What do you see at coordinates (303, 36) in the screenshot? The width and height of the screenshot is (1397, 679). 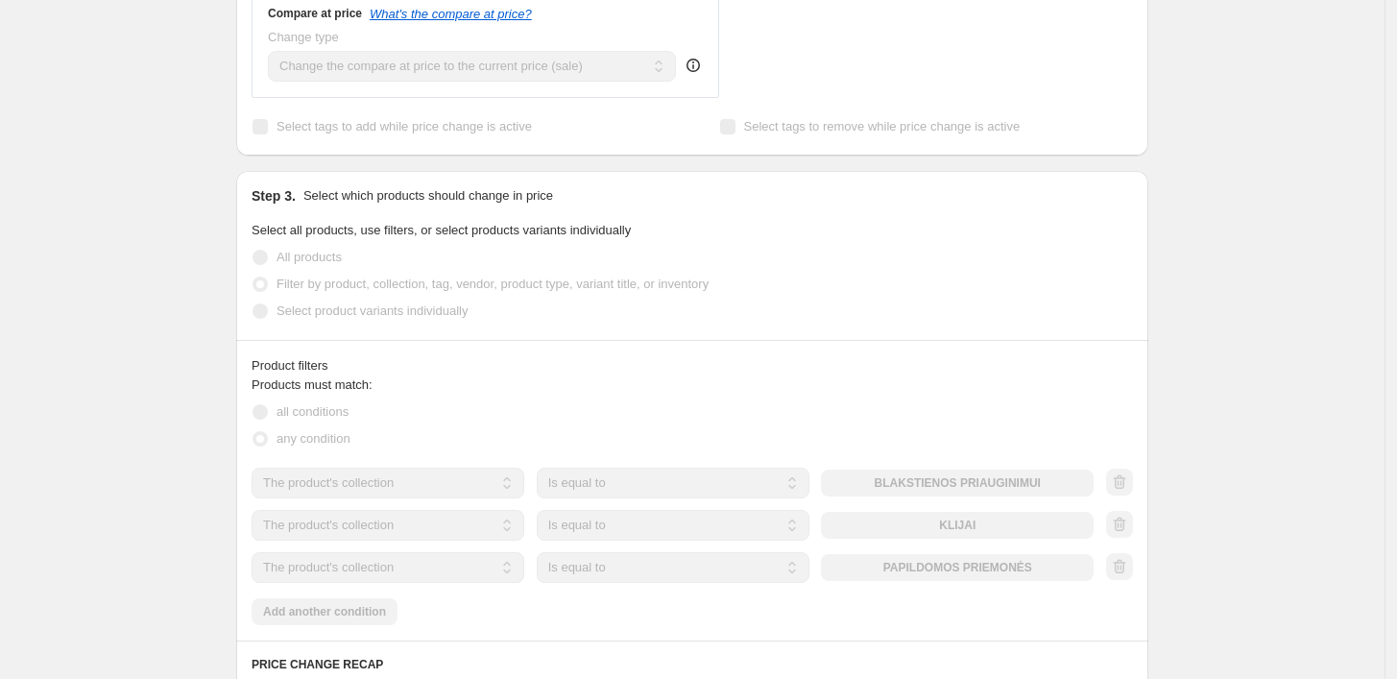 I see `span: Change type` at bounding box center [303, 36].